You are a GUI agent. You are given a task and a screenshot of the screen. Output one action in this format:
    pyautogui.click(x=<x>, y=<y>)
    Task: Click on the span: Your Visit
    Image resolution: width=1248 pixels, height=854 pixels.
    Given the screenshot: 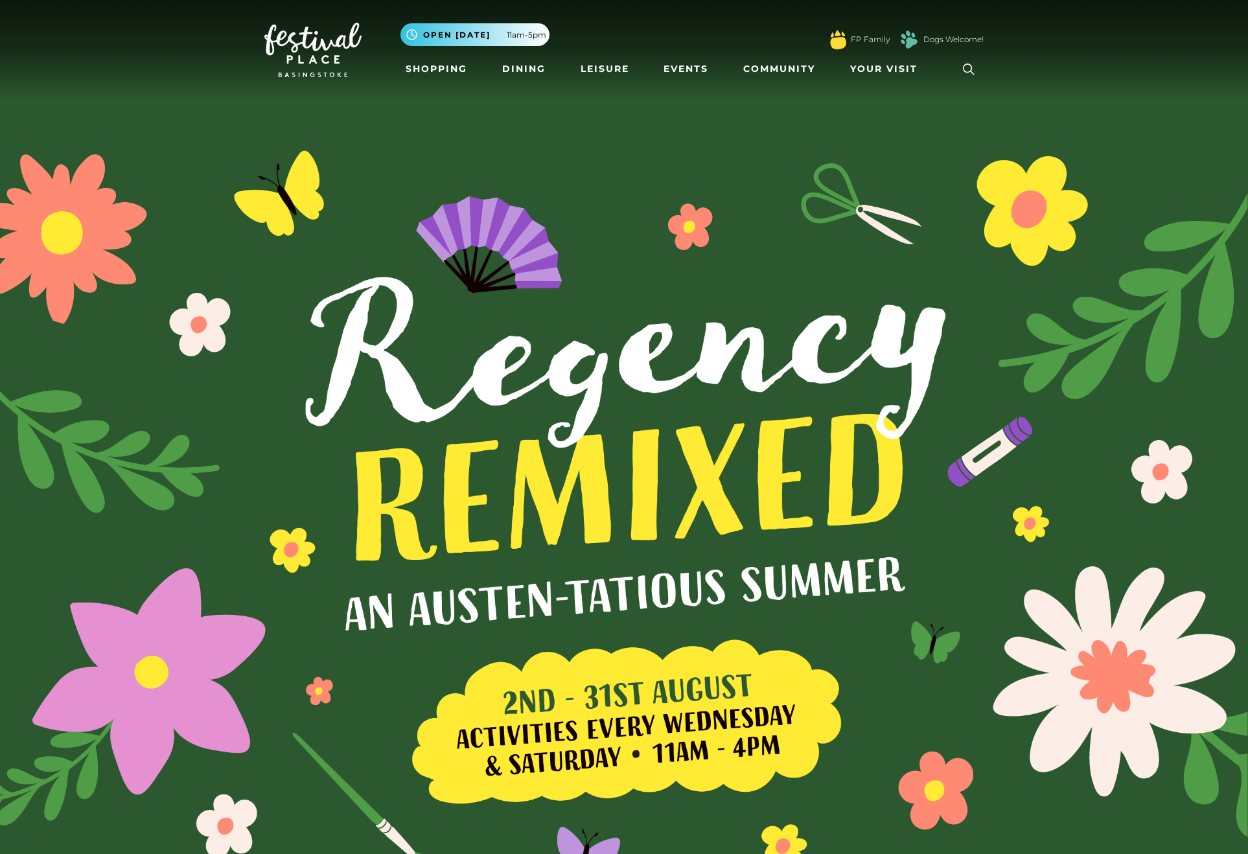 What is the action you would take?
    pyautogui.click(x=884, y=69)
    